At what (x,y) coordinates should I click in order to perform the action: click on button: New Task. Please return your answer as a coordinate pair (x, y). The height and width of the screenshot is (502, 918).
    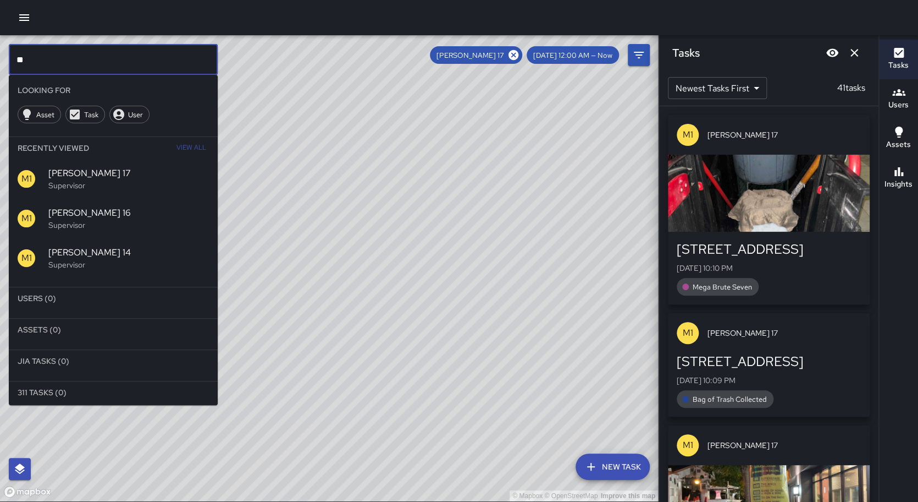
    Looking at the image, I should click on (613, 466).